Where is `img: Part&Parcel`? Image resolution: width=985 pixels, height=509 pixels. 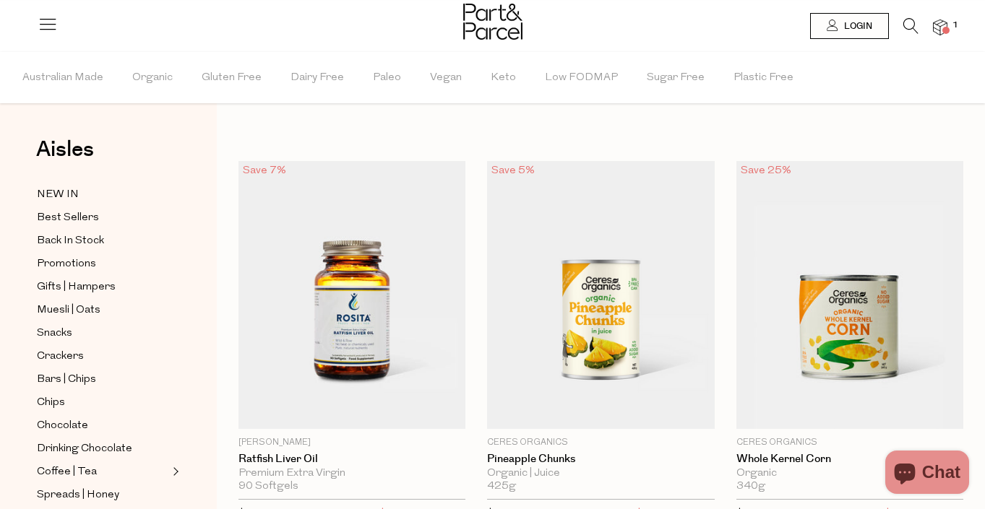 img: Part&Parcel is located at coordinates (493, 22).